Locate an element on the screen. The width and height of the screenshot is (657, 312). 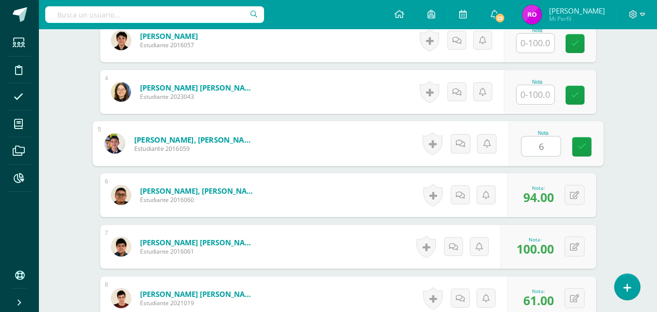
img: 9bd2324408602adeb9666bd8260d3843.png is located at coordinates (121, 247).